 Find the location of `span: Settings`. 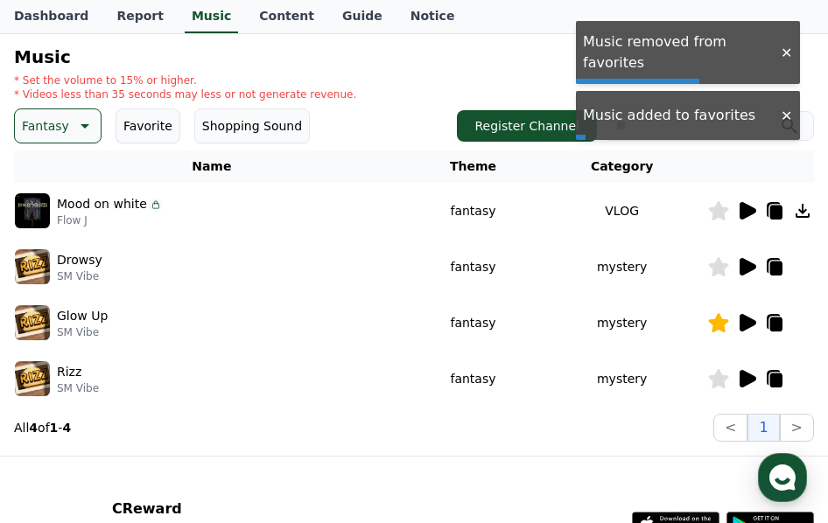

span: Settings is located at coordinates (280, 411).